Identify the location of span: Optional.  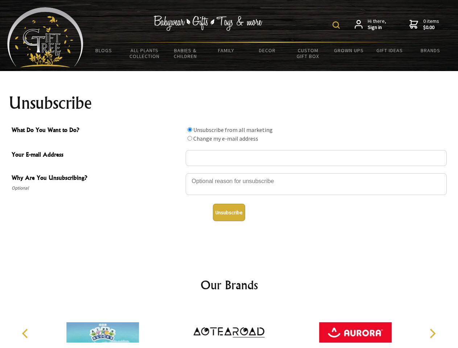
(97, 188).